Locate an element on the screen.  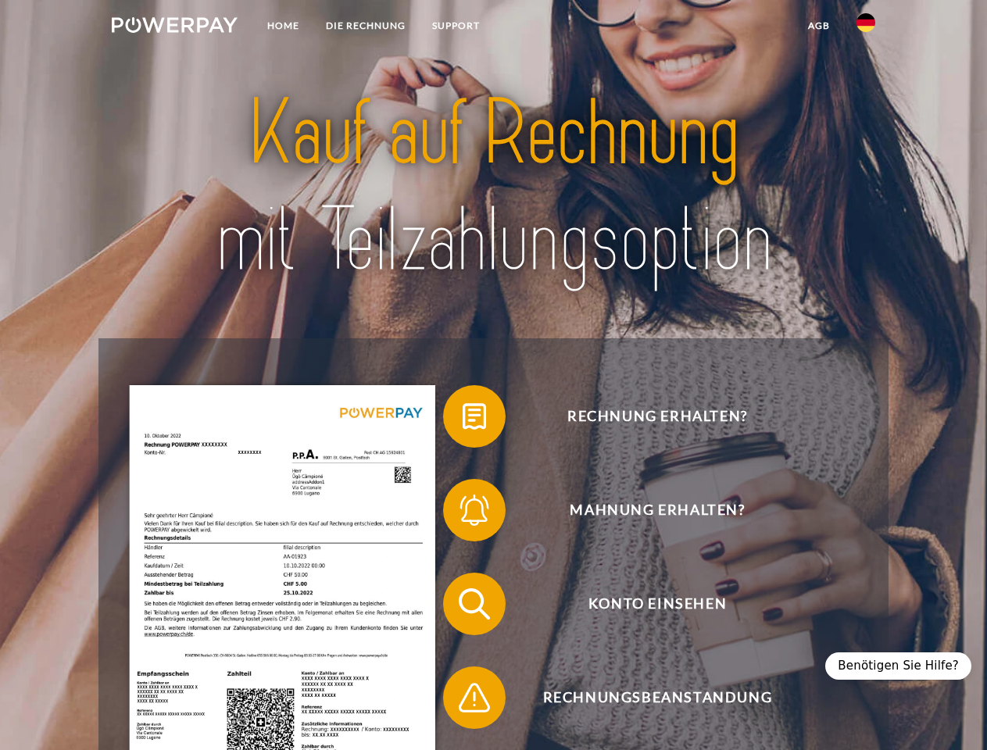
a: Rechnung erhalten? is located at coordinates (646, 416).